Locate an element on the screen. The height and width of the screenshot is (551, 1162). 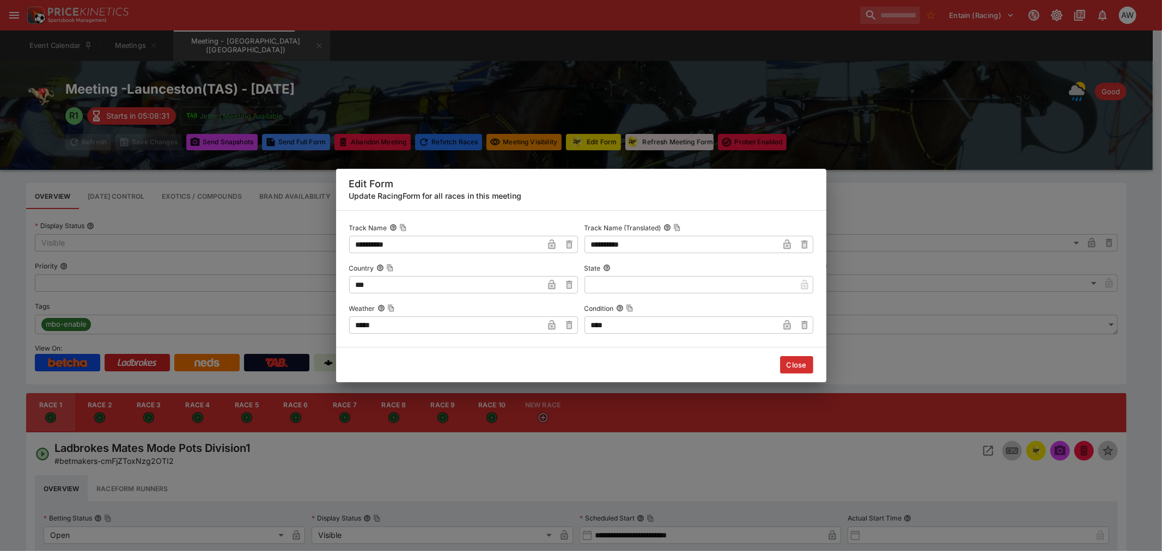
p: Condition is located at coordinates (599, 308).